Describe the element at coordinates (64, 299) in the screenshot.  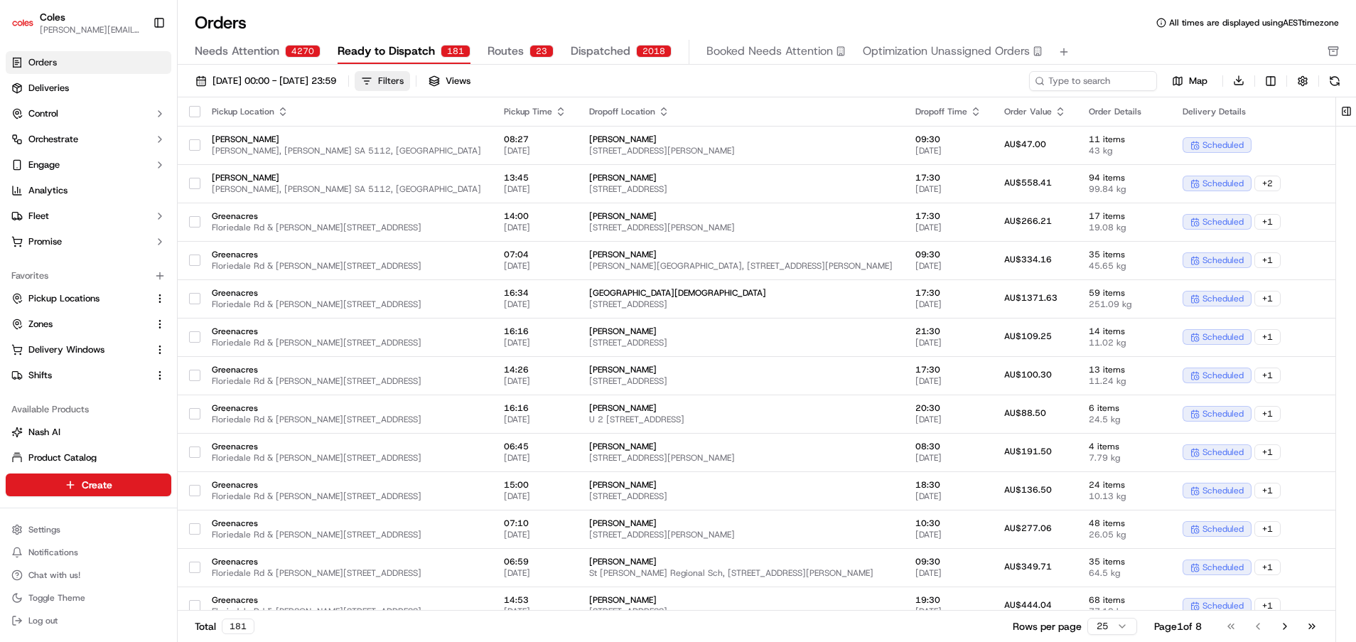
I see `span: Pickup Locations` at that location.